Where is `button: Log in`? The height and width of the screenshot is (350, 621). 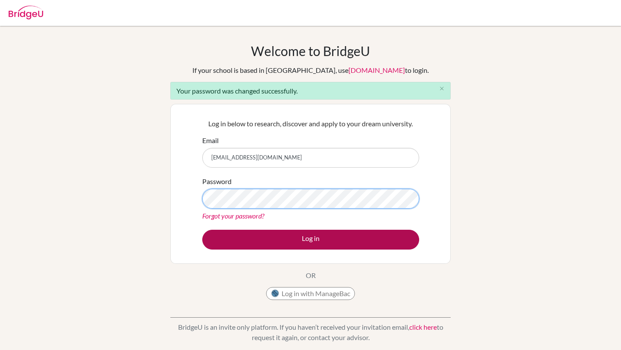 button: Log in is located at coordinates (311, 240).